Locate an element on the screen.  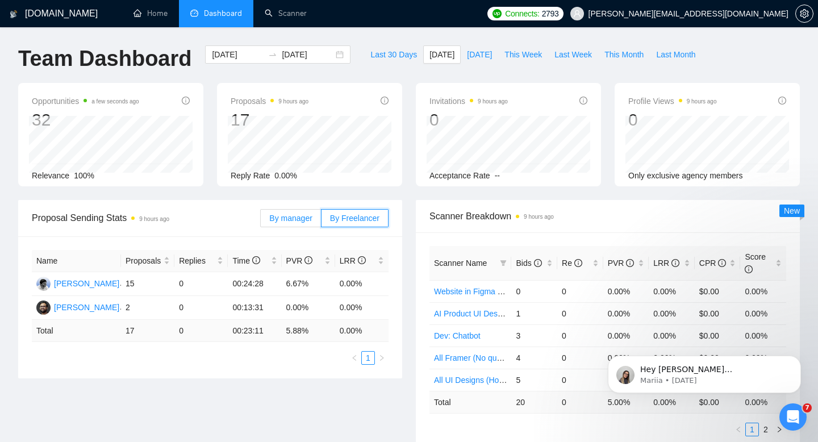
span: Proposal Sending Stats is located at coordinates (146, 217).